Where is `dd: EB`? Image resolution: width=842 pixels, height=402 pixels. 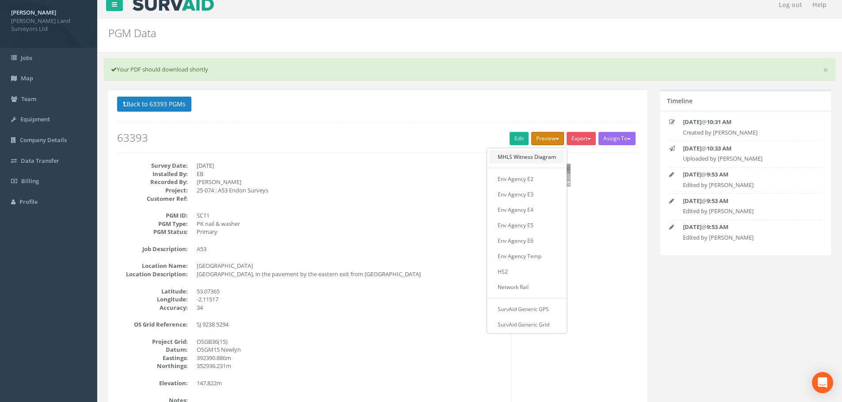
dd: EB is located at coordinates (350, 174).